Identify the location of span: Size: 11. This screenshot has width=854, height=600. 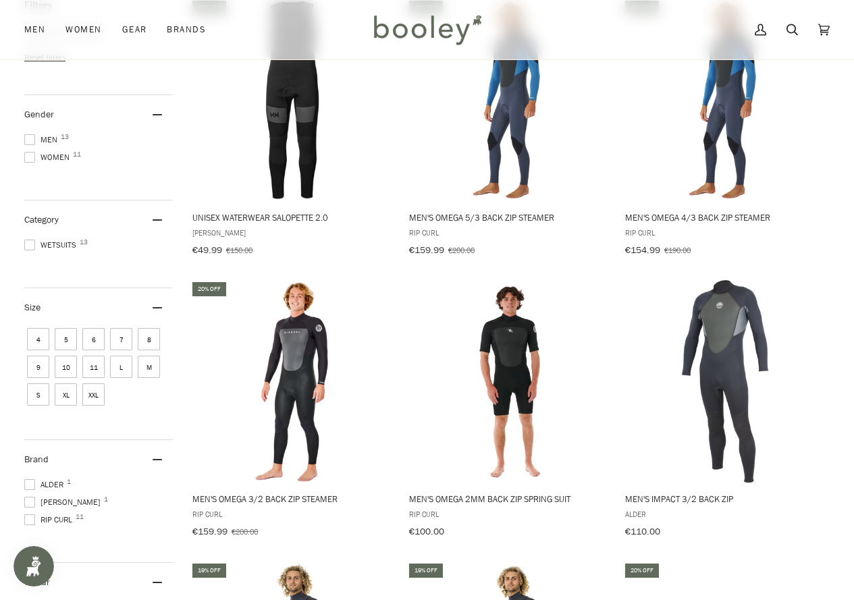
(93, 366).